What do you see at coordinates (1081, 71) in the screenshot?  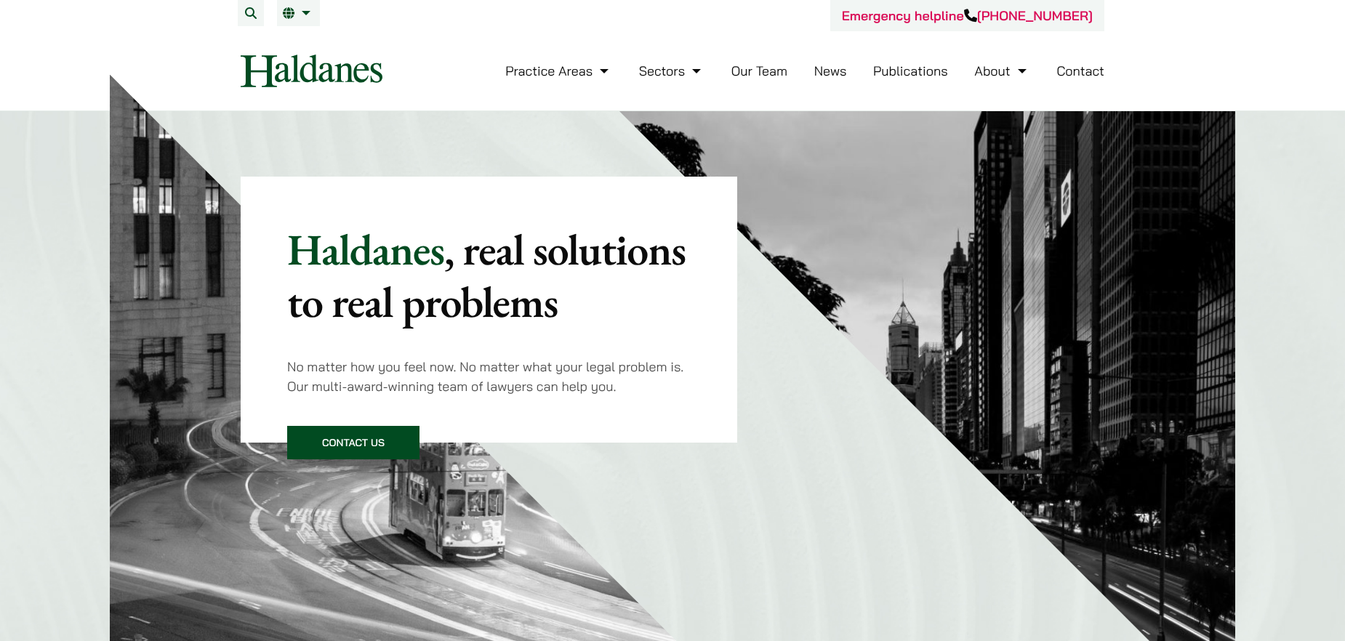 I see `a: Contact` at bounding box center [1081, 71].